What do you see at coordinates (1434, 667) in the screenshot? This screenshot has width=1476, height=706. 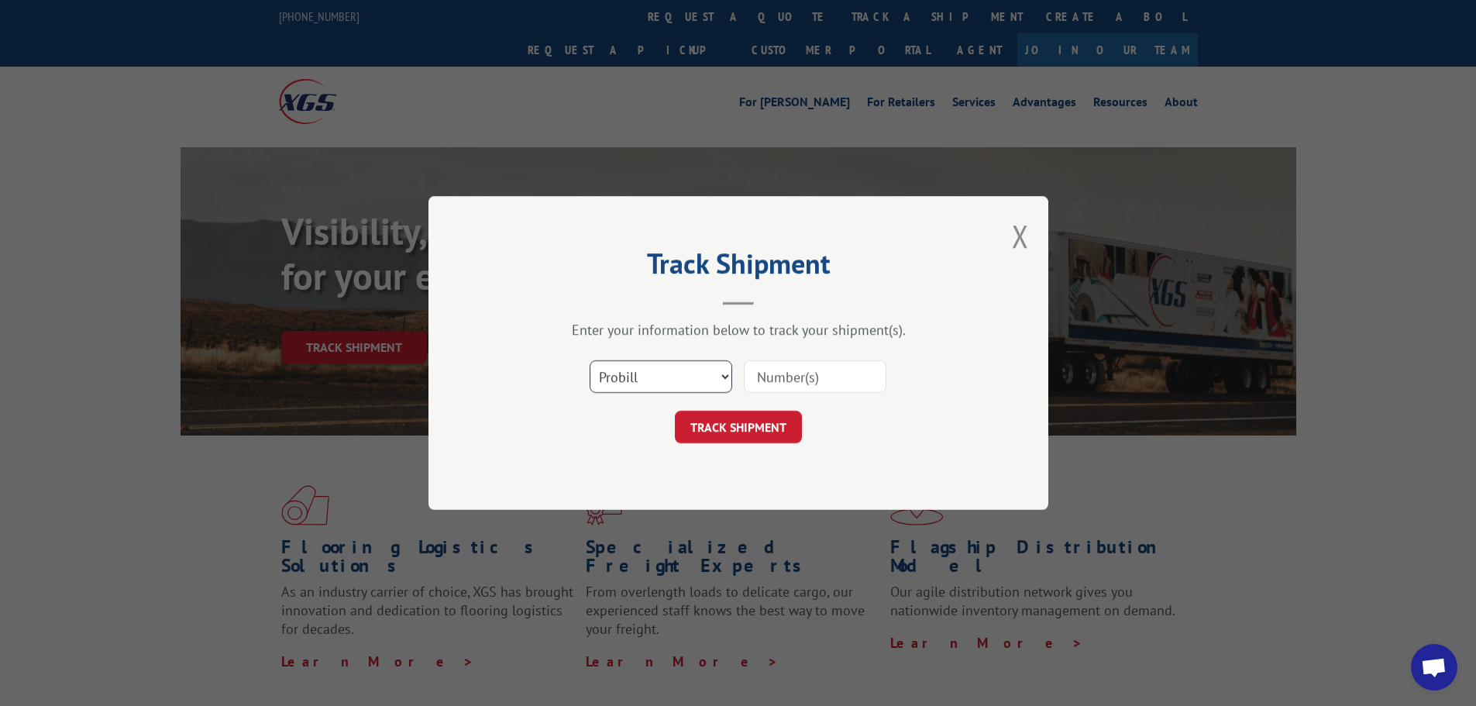 I see `div: Open chat` at bounding box center [1434, 667].